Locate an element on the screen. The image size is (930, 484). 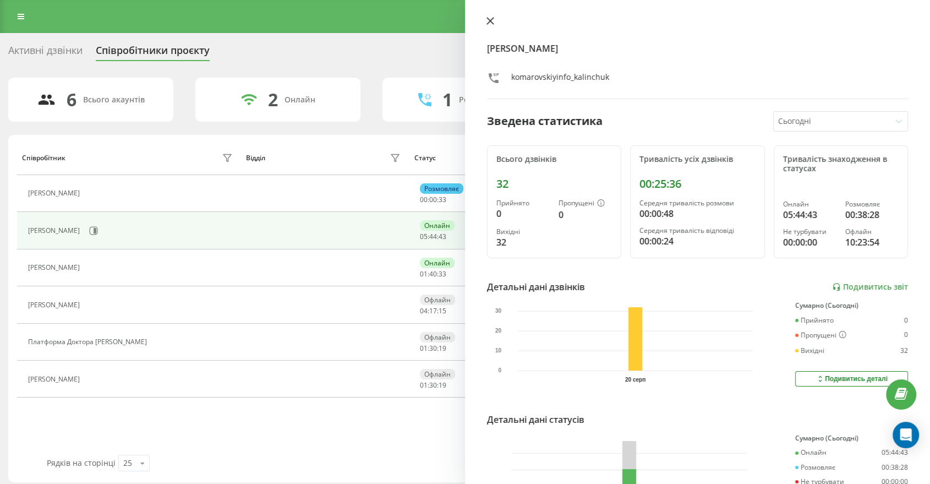
span: 15 is located at coordinates (442, 310).